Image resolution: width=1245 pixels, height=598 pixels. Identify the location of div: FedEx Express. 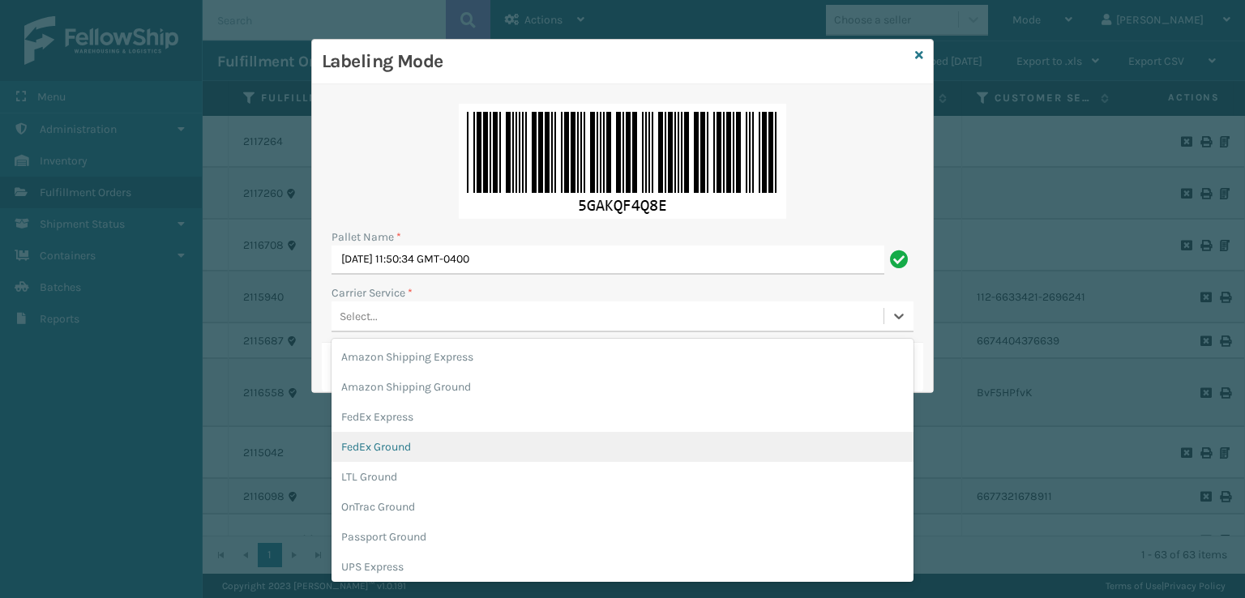
(623, 417).